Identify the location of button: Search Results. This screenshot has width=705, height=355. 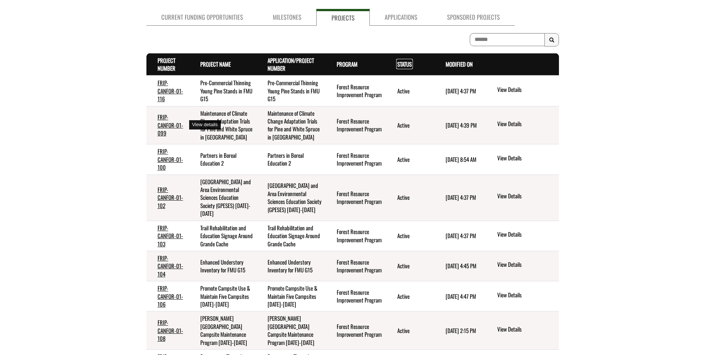
(552, 40).